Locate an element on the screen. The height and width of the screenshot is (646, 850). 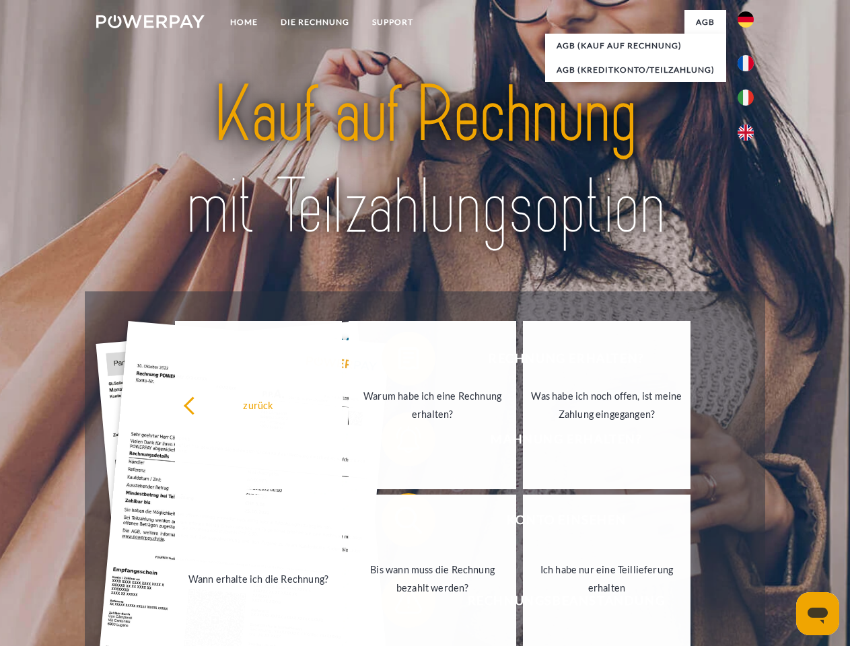
div: Was habe ich noch offen, ist meine Zahlung eingegangen? is located at coordinates (607, 405).